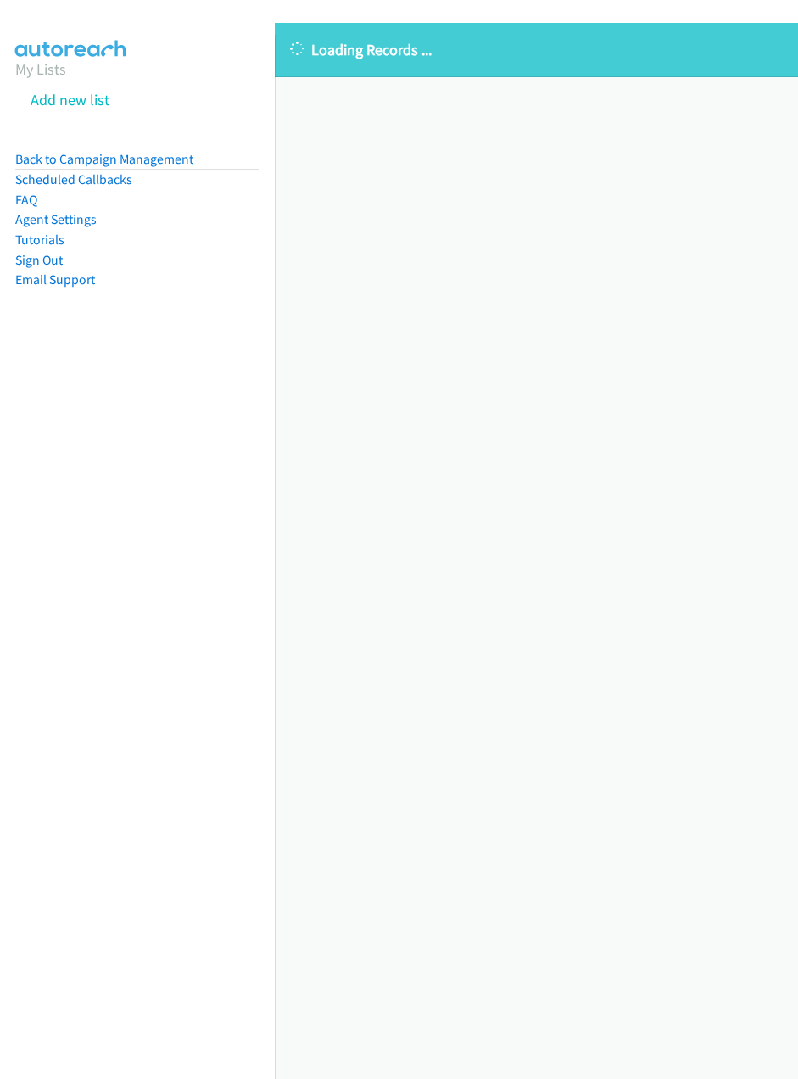 This screenshot has height=1079, width=798. I want to click on a: Add new list, so click(70, 99).